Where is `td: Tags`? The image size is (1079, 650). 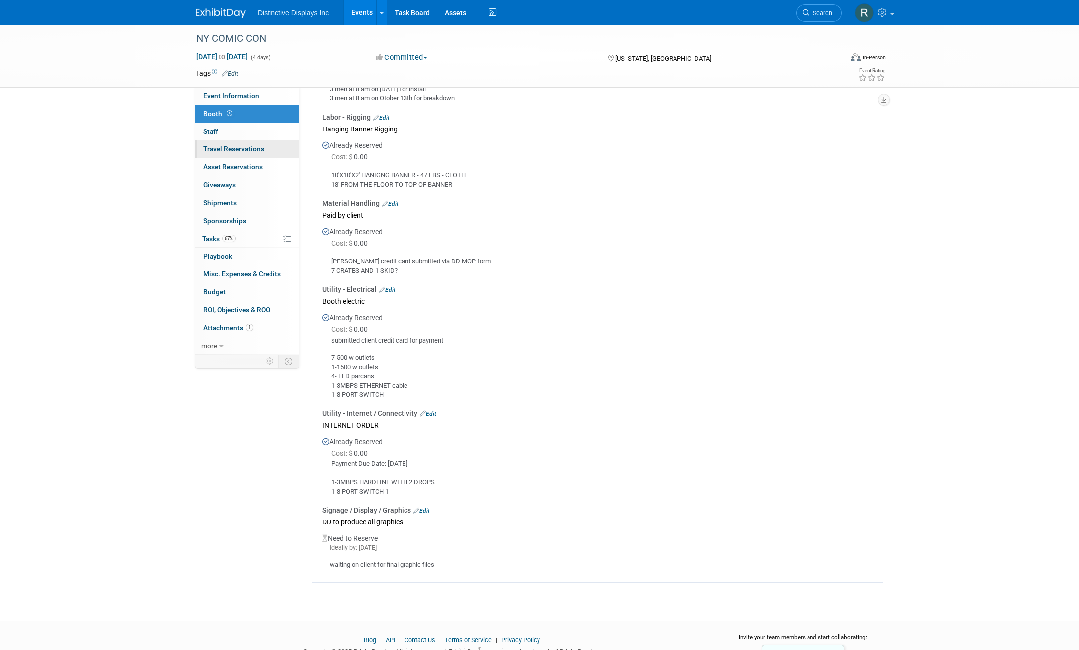 td: Tags is located at coordinates (217, 73).